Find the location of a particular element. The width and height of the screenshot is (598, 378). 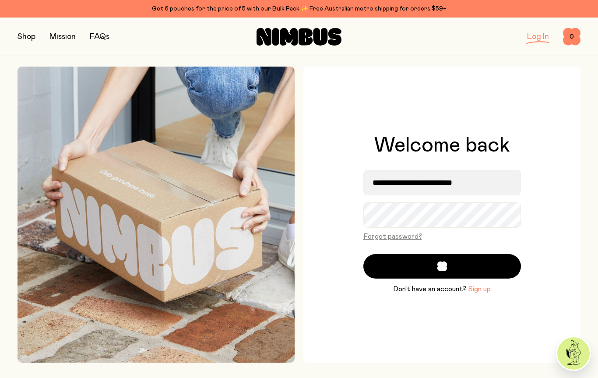

span: 0 is located at coordinates (572, 37).